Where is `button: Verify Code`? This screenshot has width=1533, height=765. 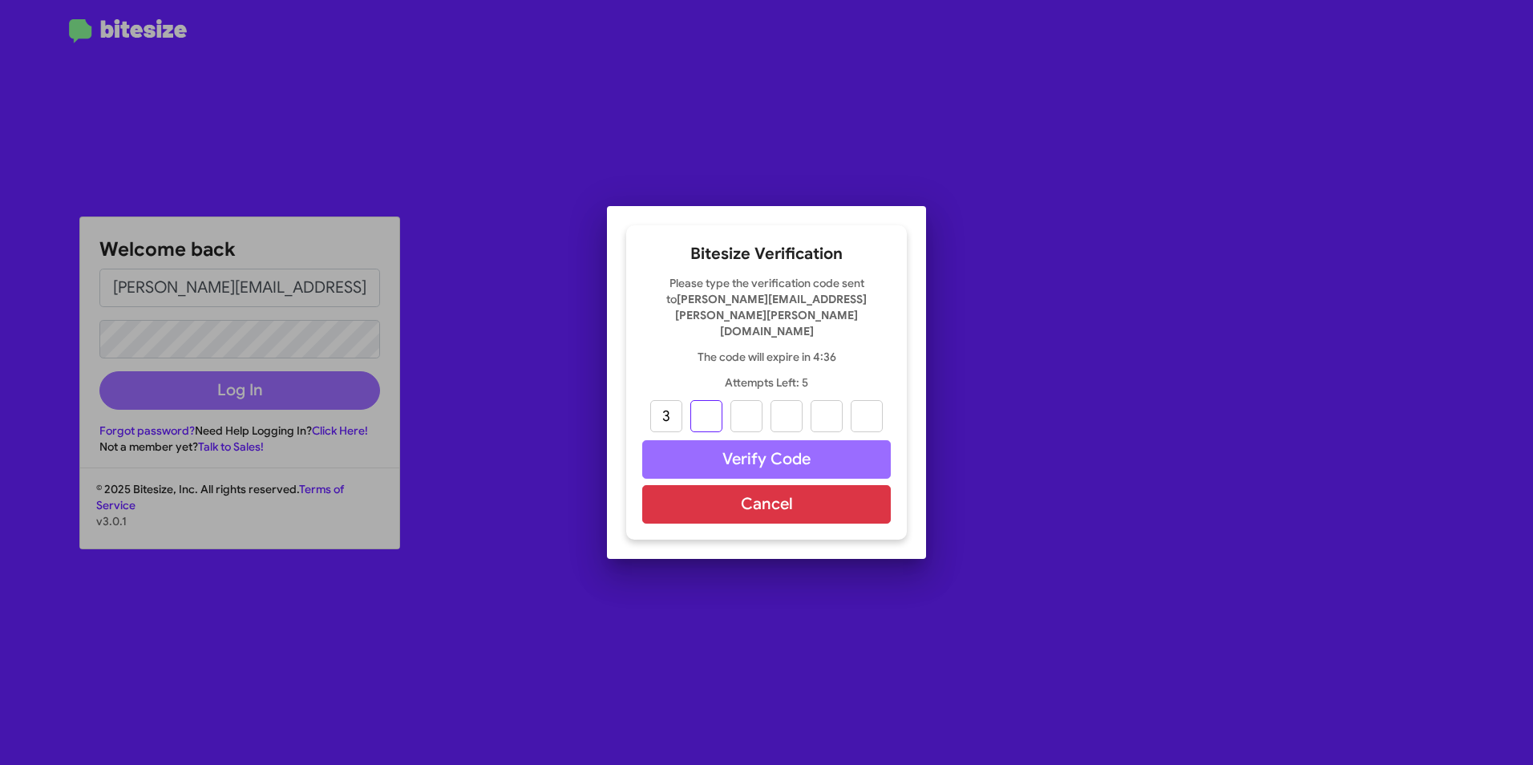 button: Verify Code is located at coordinates (766, 459).